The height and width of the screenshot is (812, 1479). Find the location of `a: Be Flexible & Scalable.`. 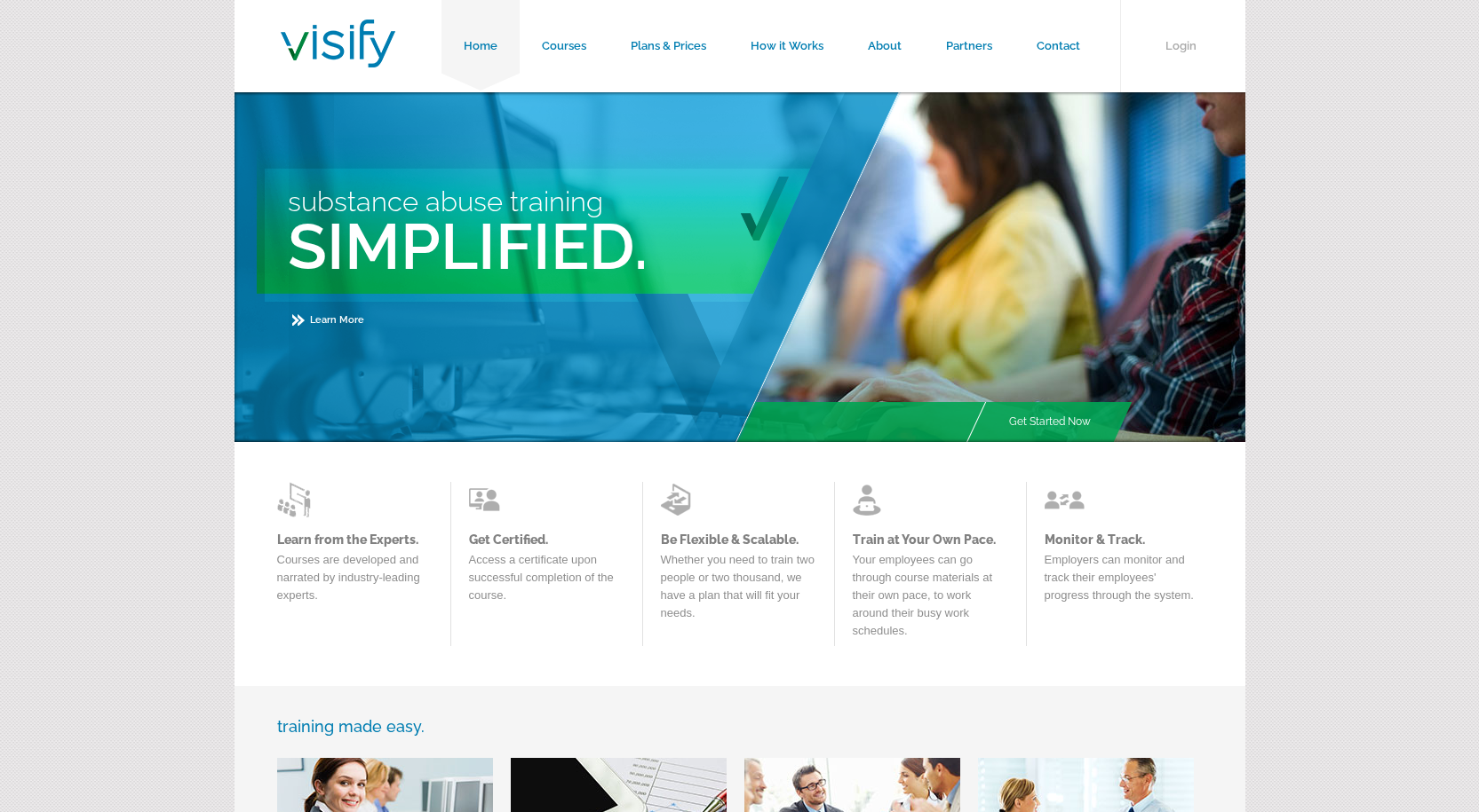

a: Be Flexible & Scalable. is located at coordinates (739, 540).